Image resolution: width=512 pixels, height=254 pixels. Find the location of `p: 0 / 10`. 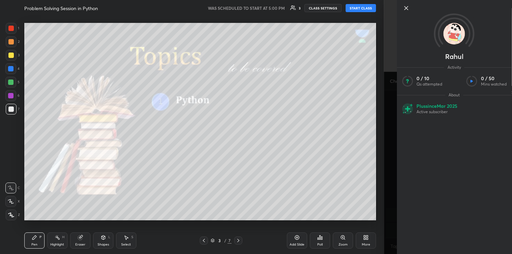

p: 0 / 10 is located at coordinates (429, 79).